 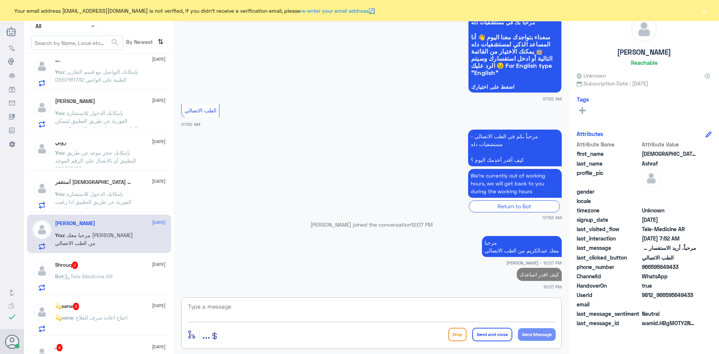 I want to click on button: search, so click(x=115, y=42).